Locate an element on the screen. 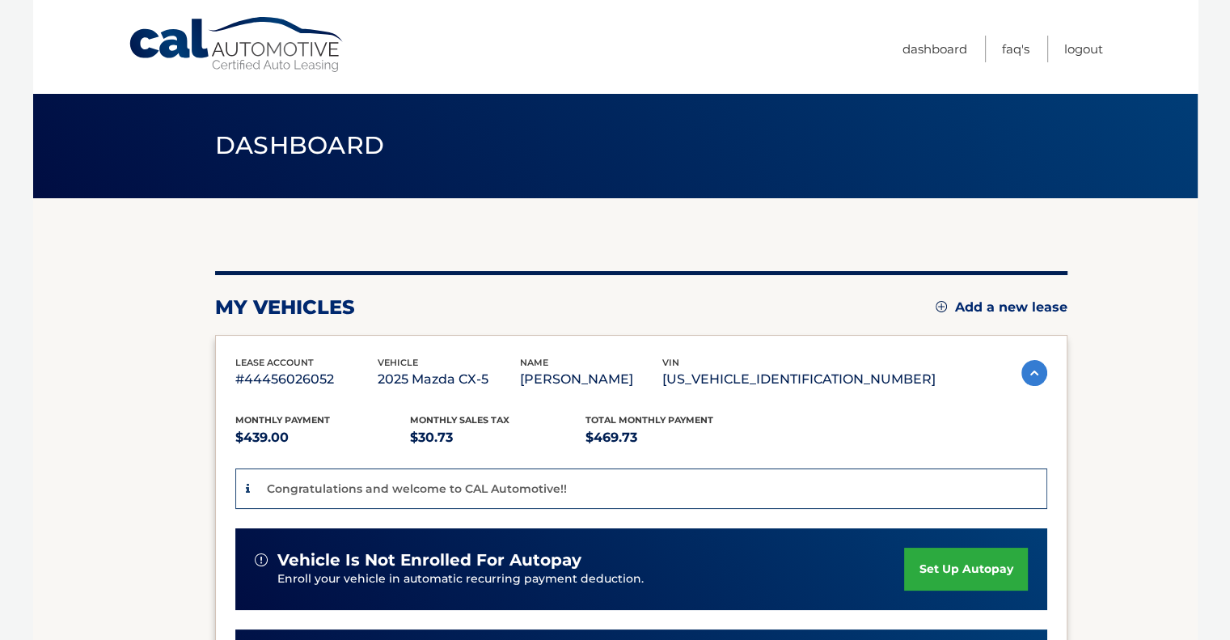 The width and height of the screenshot is (1230, 640). span: vehicle is located at coordinates (398, 362).